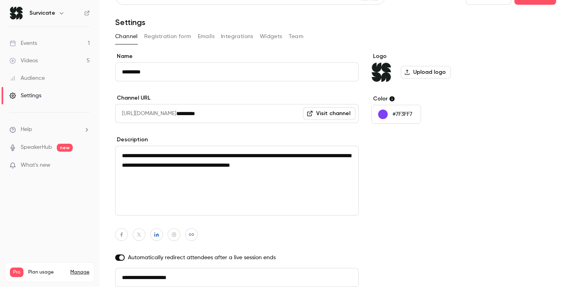 The image size is (572, 287). Describe the element at coordinates (65, 148) in the screenshot. I see `span: new` at that location.